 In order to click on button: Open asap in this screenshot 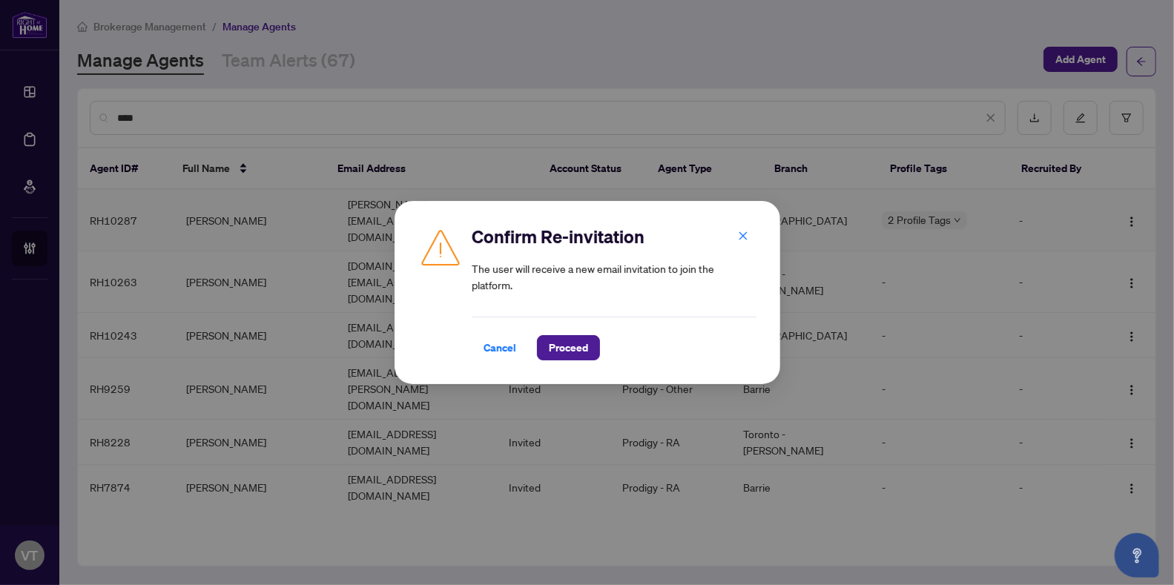, I will do `click(1137, 556)`.